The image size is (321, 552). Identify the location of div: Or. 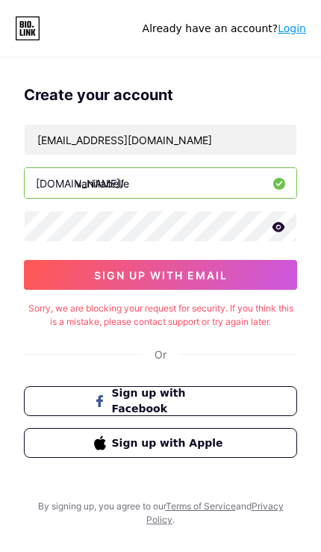
(161, 354).